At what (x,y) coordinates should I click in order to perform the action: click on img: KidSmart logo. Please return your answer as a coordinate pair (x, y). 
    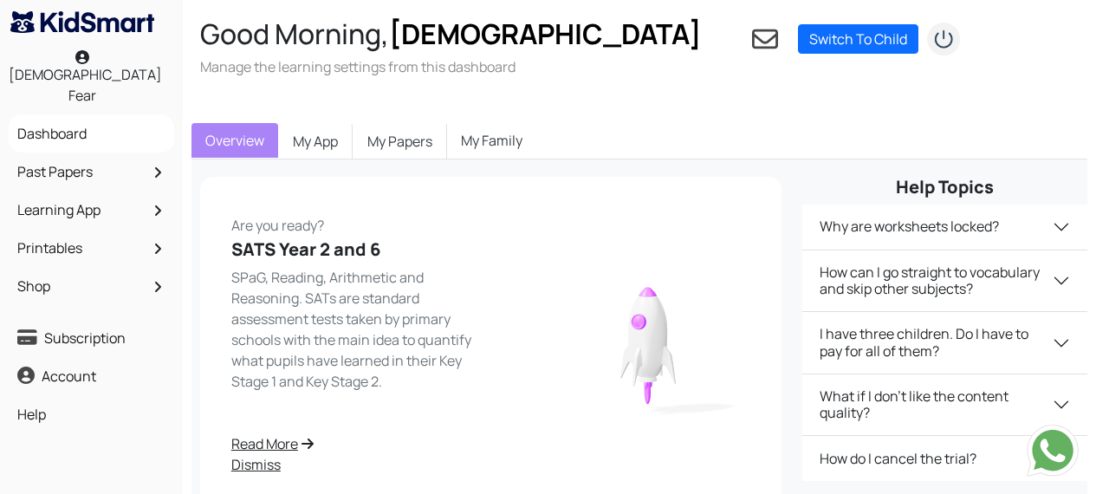
    Looking at the image, I should click on (82, 22).